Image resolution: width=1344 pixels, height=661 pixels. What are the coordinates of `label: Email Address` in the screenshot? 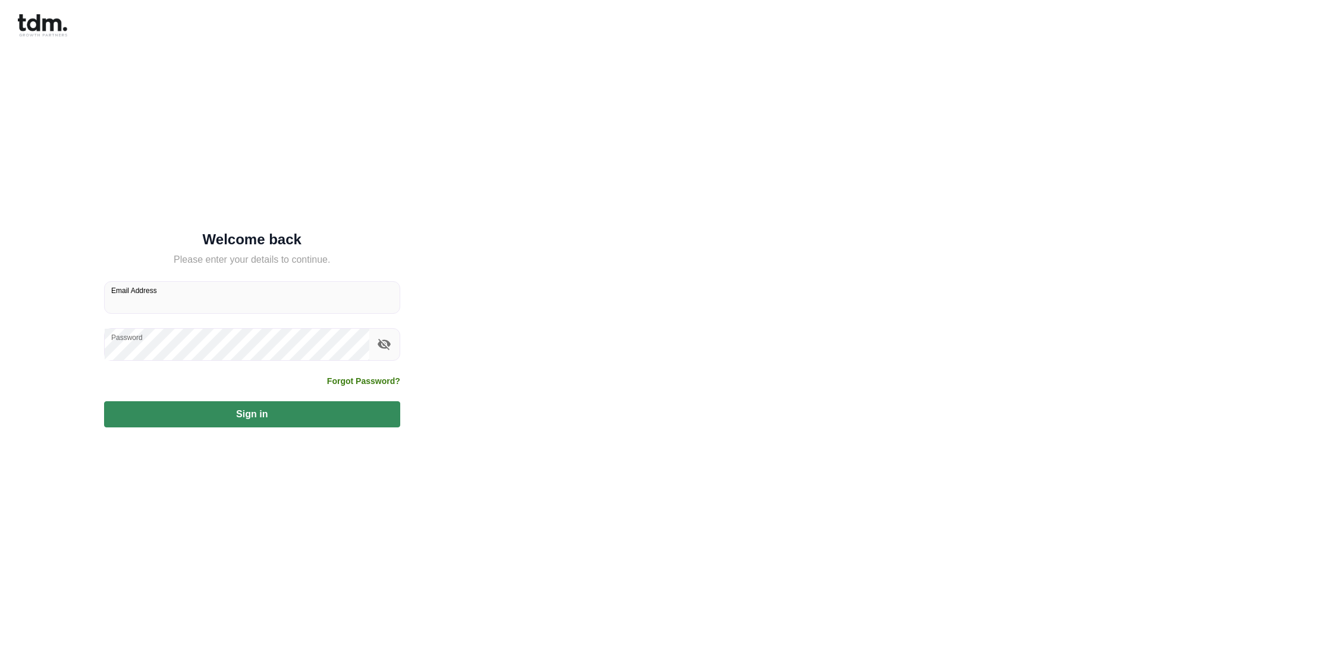 It's located at (134, 290).